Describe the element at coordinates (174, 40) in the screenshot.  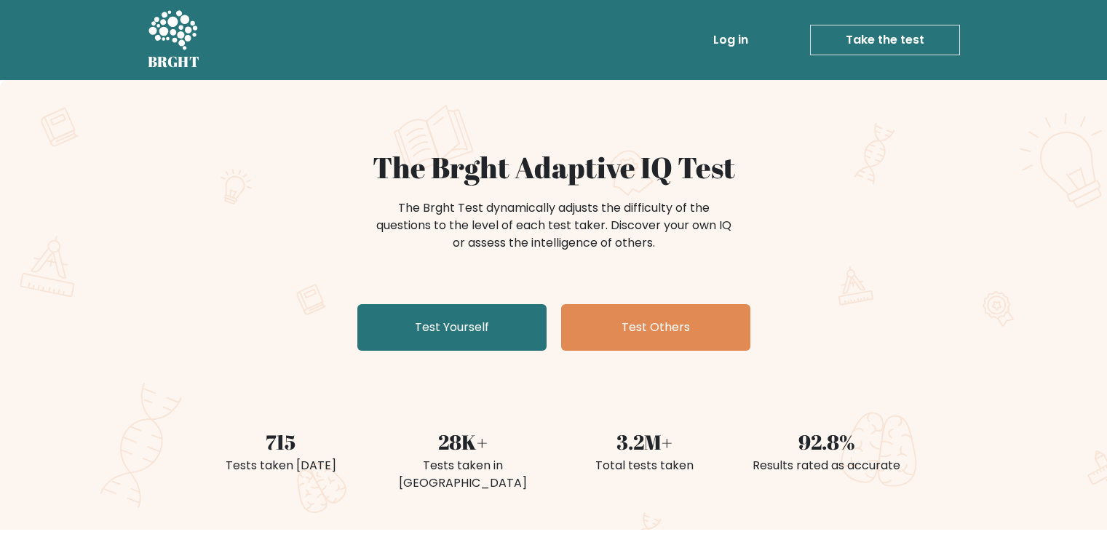
I see `a: BRGHT` at that location.